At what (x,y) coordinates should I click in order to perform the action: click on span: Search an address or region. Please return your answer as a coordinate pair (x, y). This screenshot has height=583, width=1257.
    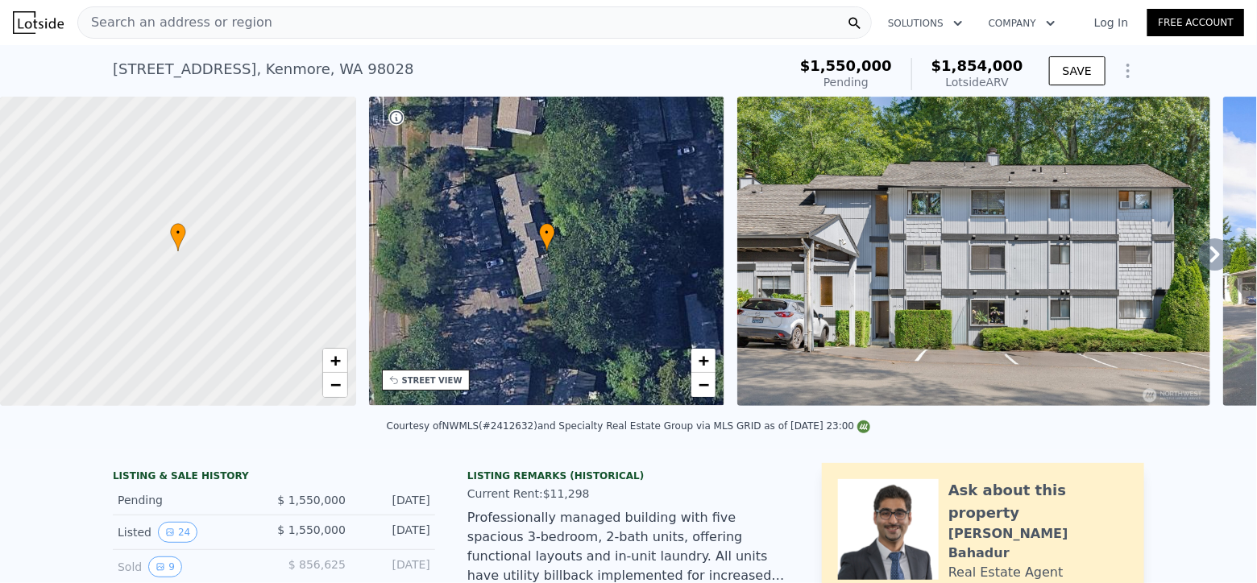
    Looking at the image, I should click on (175, 23).